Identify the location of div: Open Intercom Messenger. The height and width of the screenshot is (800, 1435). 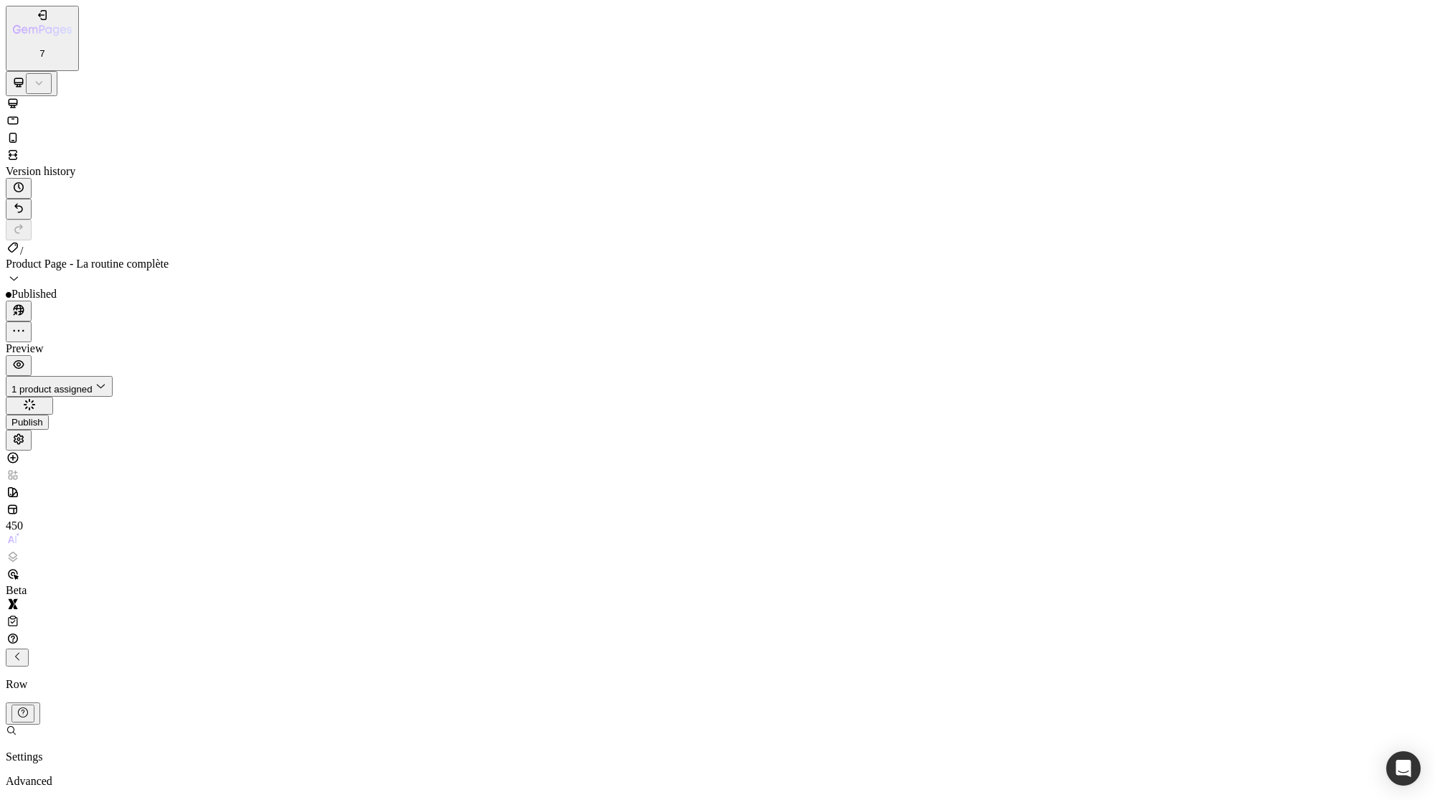
(1404, 769).